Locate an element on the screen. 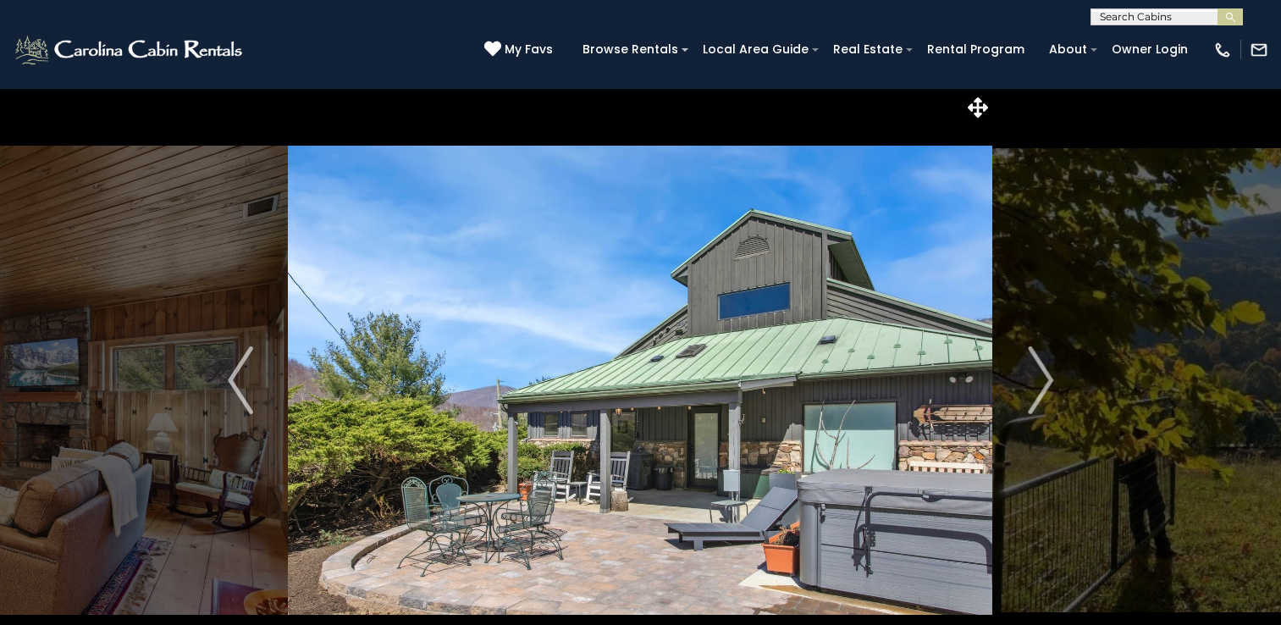 The image size is (1281, 625). a: Real Estate is located at coordinates (868, 49).